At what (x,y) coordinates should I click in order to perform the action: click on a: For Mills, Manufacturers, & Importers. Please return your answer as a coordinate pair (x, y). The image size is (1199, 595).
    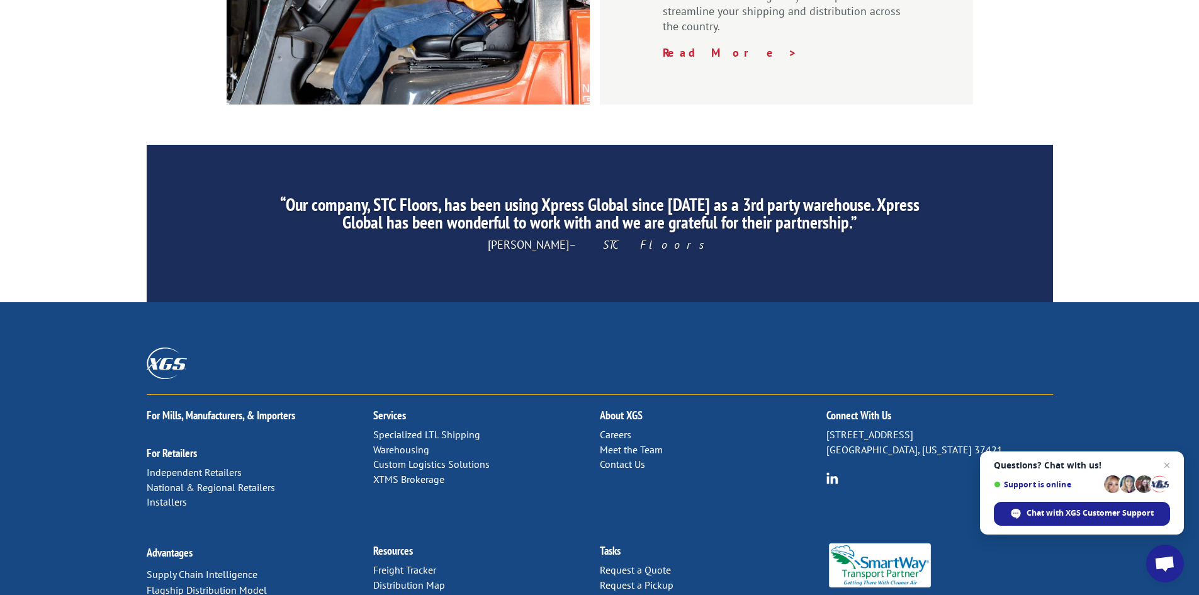
    Looking at the image, I should click on (221, 415).